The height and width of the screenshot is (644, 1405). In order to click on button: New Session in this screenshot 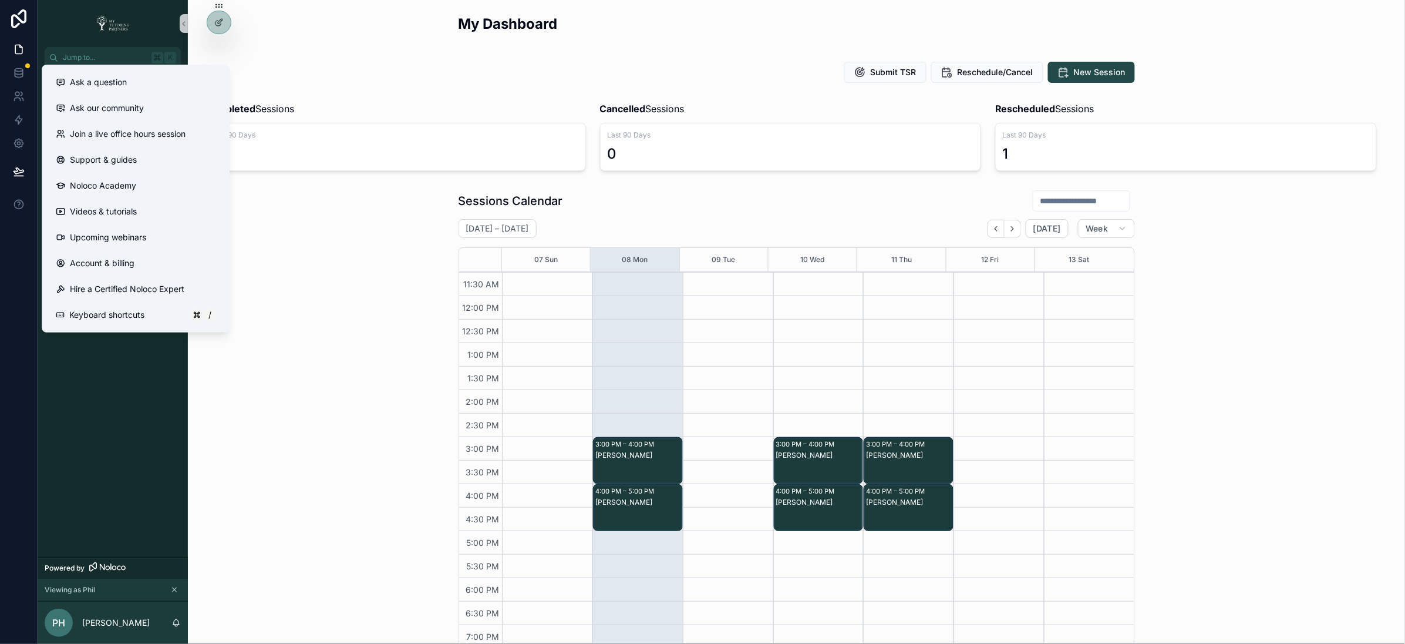, I will do `click(1092, 72)`.